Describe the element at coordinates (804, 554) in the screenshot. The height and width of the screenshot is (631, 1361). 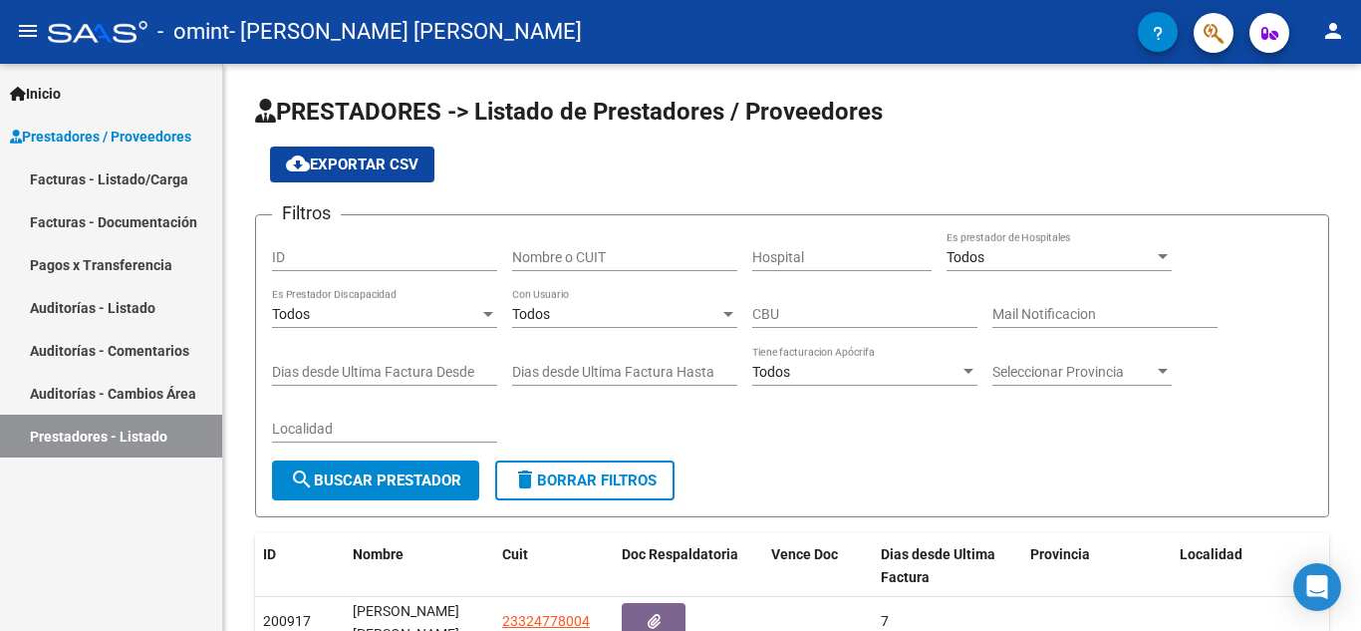
I see `span: Vence Doc` at that location.